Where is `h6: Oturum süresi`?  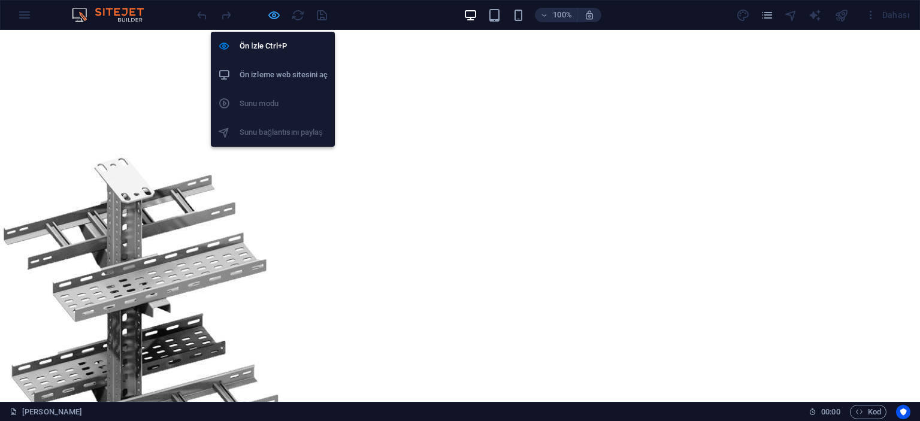 h6: Oturum süresi is located at coordinates (824, 412).